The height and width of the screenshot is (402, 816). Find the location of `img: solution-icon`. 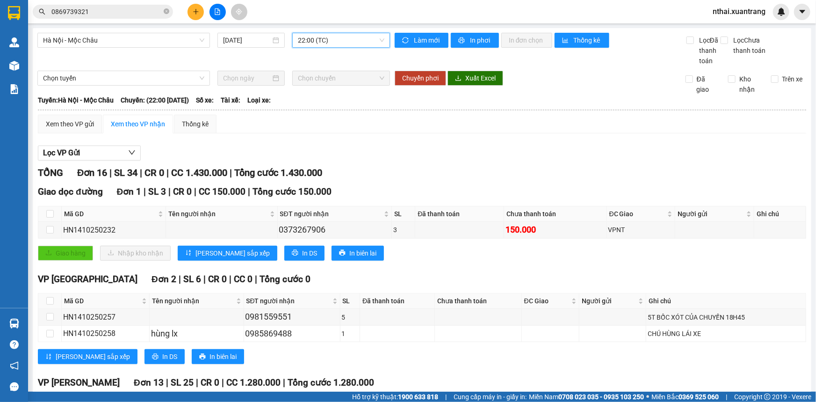

img: solution-icon is located at coordinates (14, 89).